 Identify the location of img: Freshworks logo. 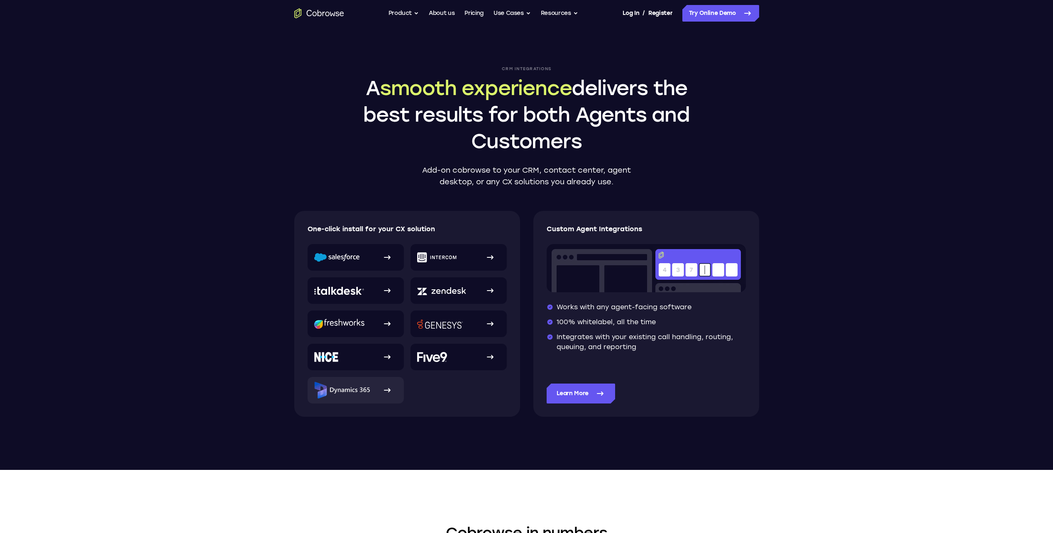
(339, 324).